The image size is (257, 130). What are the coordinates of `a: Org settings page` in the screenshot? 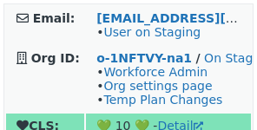 It's located at (157, 86).